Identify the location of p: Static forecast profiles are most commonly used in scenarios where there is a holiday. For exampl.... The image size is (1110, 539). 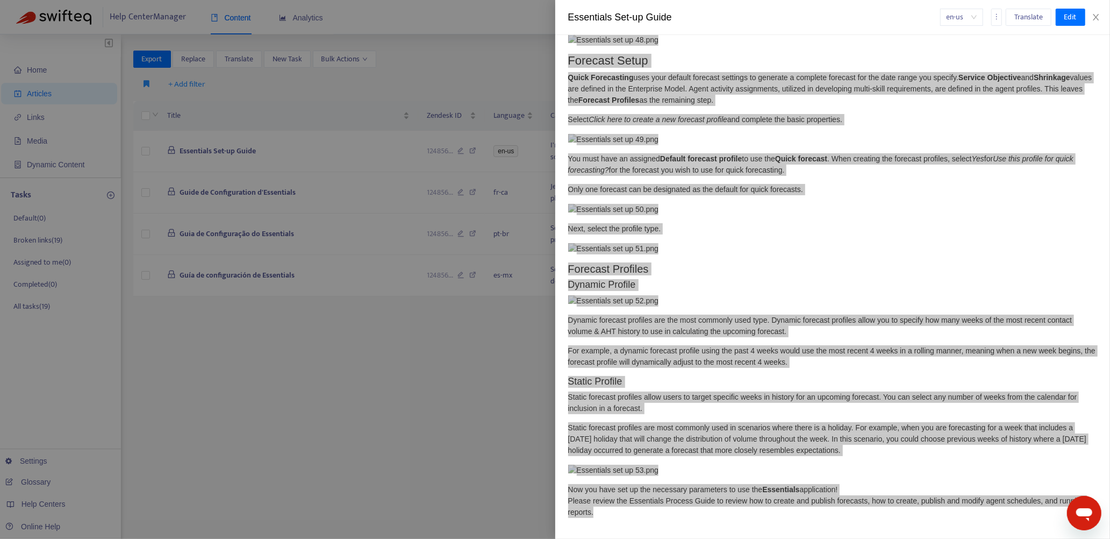
(833, 439).